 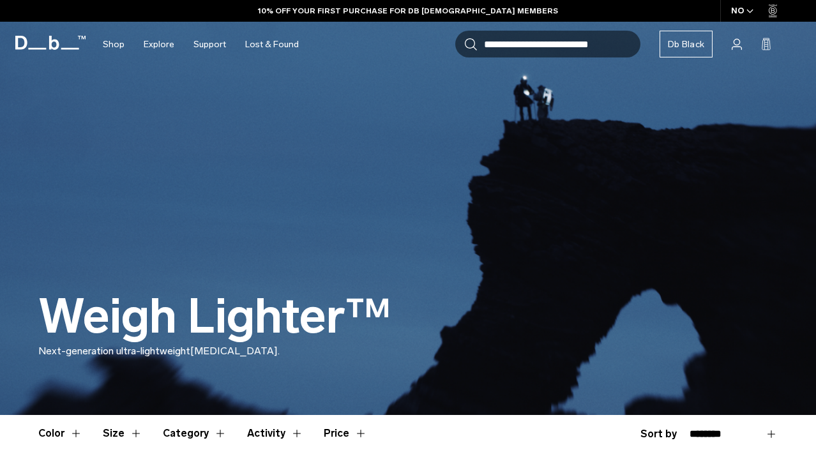 What do you see at coordinates (215, 317) in the screenshot?
I see `h1: Weigh Lighter™` at bounding box center [215, 317].